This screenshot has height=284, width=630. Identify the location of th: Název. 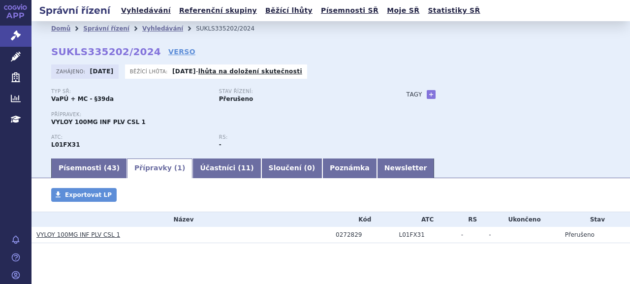
(181, 220).